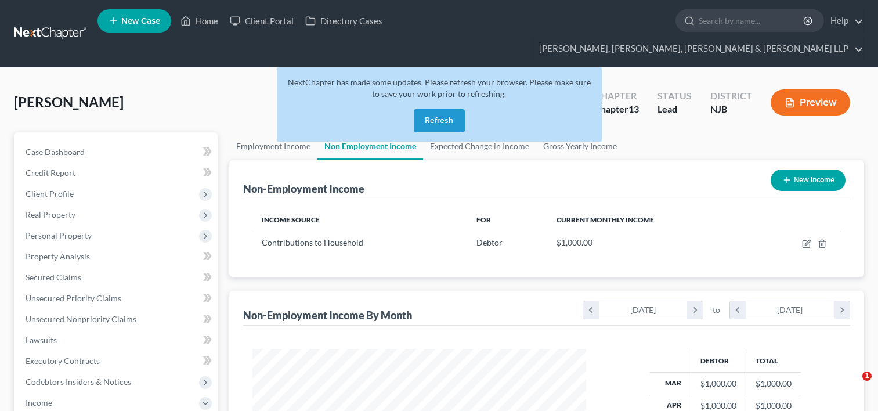 This screenshot has height=411, width=878. I want to click on span: Property Analysis, so click(57, 256).